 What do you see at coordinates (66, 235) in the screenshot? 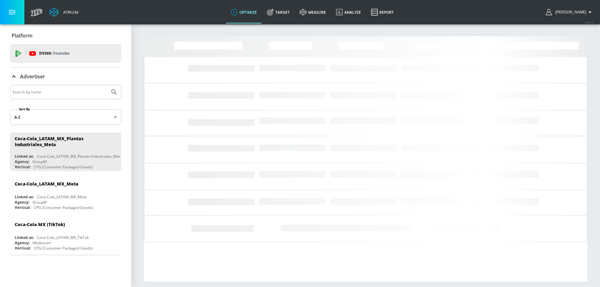
I see `div: Coca-Cola MX (TikTok)Linked as:Coca-Cola_LATAM_MX_TikTokAgency:MediacomVertical:CPG (Consumer Pac...` at bounding box center [66, 235].